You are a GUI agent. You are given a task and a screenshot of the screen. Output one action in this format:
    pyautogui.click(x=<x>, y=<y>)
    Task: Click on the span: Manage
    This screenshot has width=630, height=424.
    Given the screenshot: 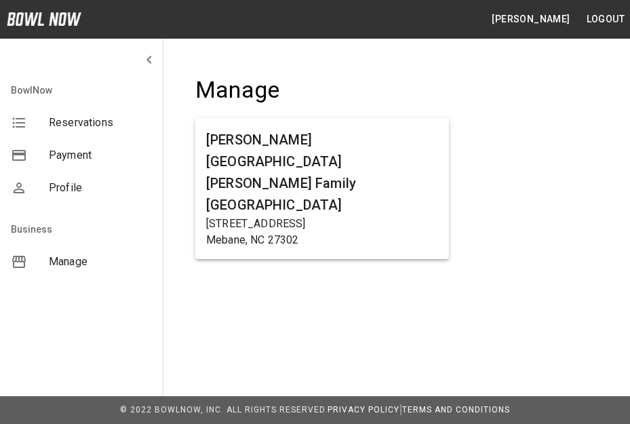 What is the action you would take?
    pyautogui.click(x=100, y=262)
    